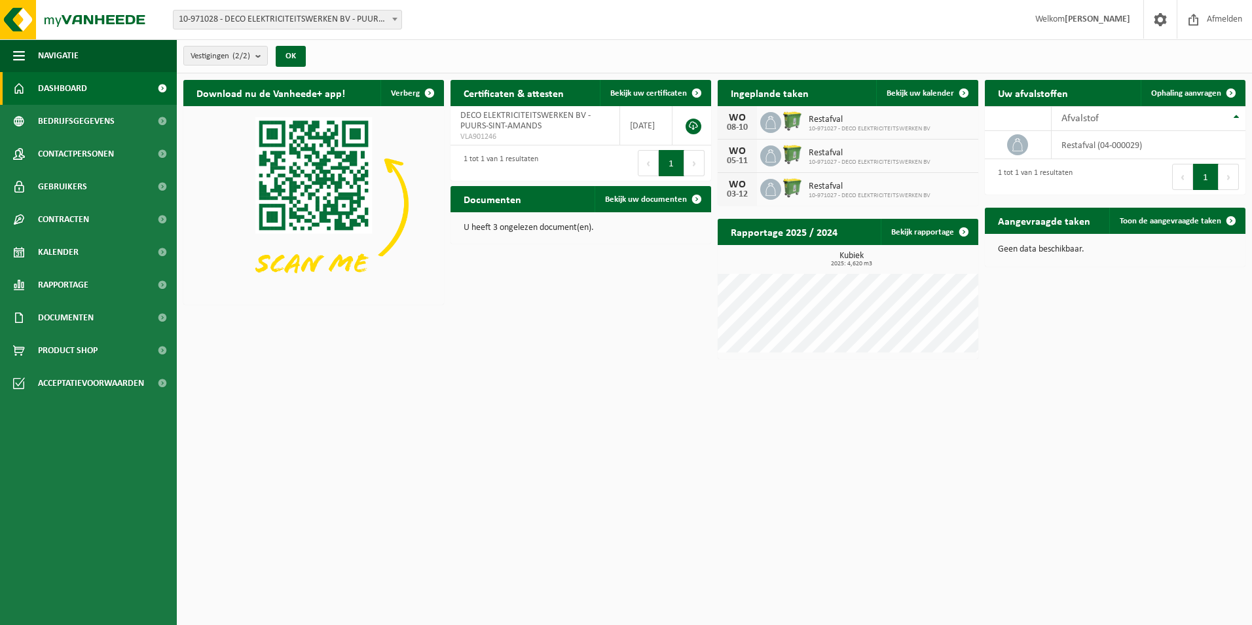 Image resolution: width=1252 pixels, height=625 pixels. I want to click on a: Toon de aangevraagde taken, so click(1177, 221).